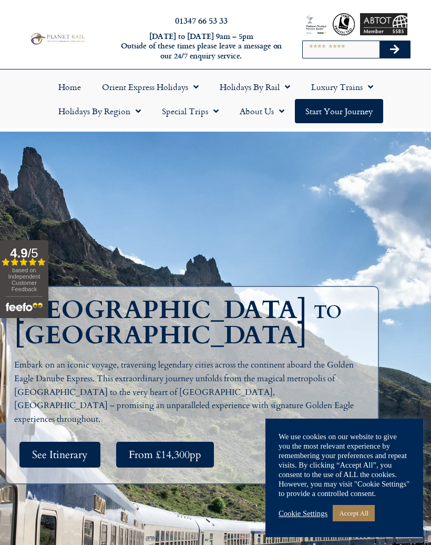  What do you see at coordinates (165, 454) in the screenshot?
I see `span: From £14,300pp` at bounding box center [165, 454].